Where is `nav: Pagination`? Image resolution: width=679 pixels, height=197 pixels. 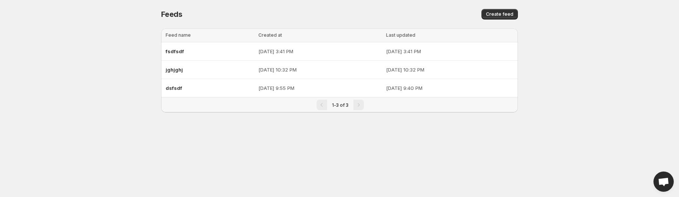 nav: Pagination is located at coordinates (339, 105).